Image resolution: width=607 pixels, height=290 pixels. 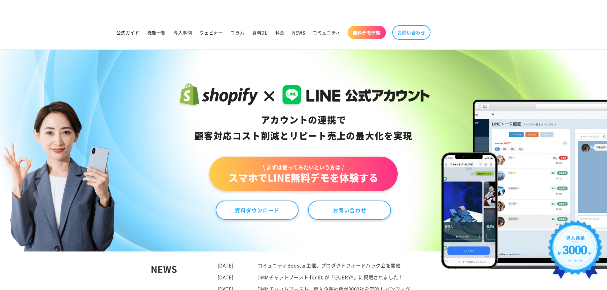 I want to click on span: ウェビナー, so click(x=211, y=32).